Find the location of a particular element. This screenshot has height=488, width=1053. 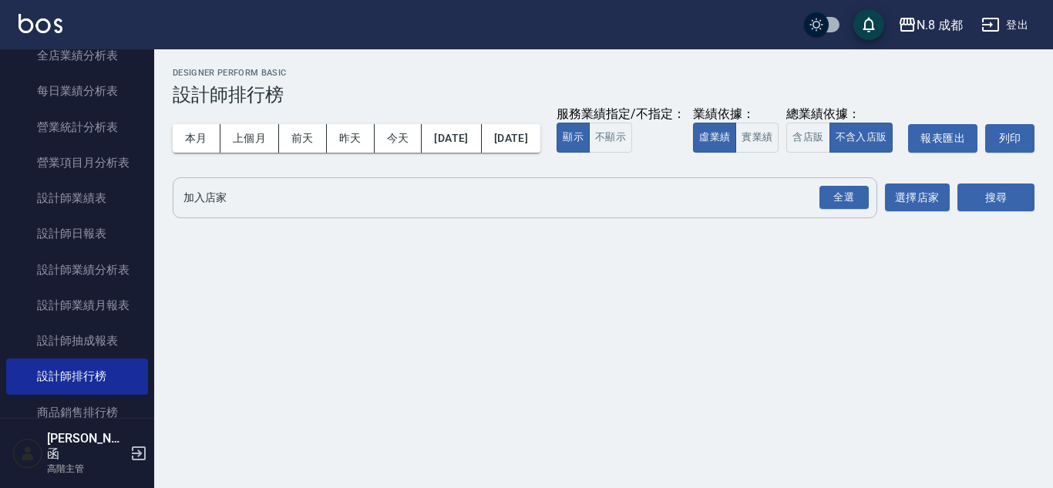

a: 設計師業績月報表 is located at coordinates (77, 305).